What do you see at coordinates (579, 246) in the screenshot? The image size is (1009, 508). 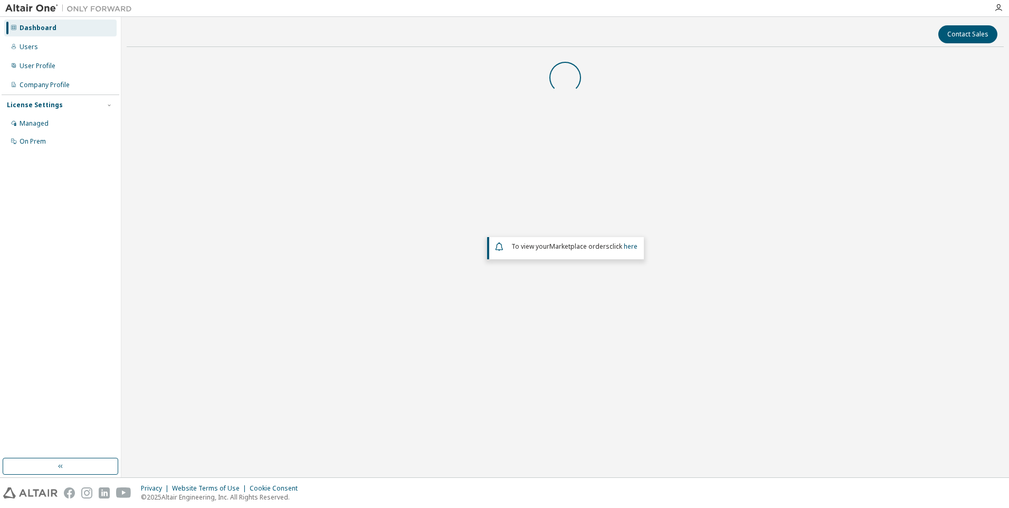 I see `em: Marketplace orders` at bounding box center [579, 246].